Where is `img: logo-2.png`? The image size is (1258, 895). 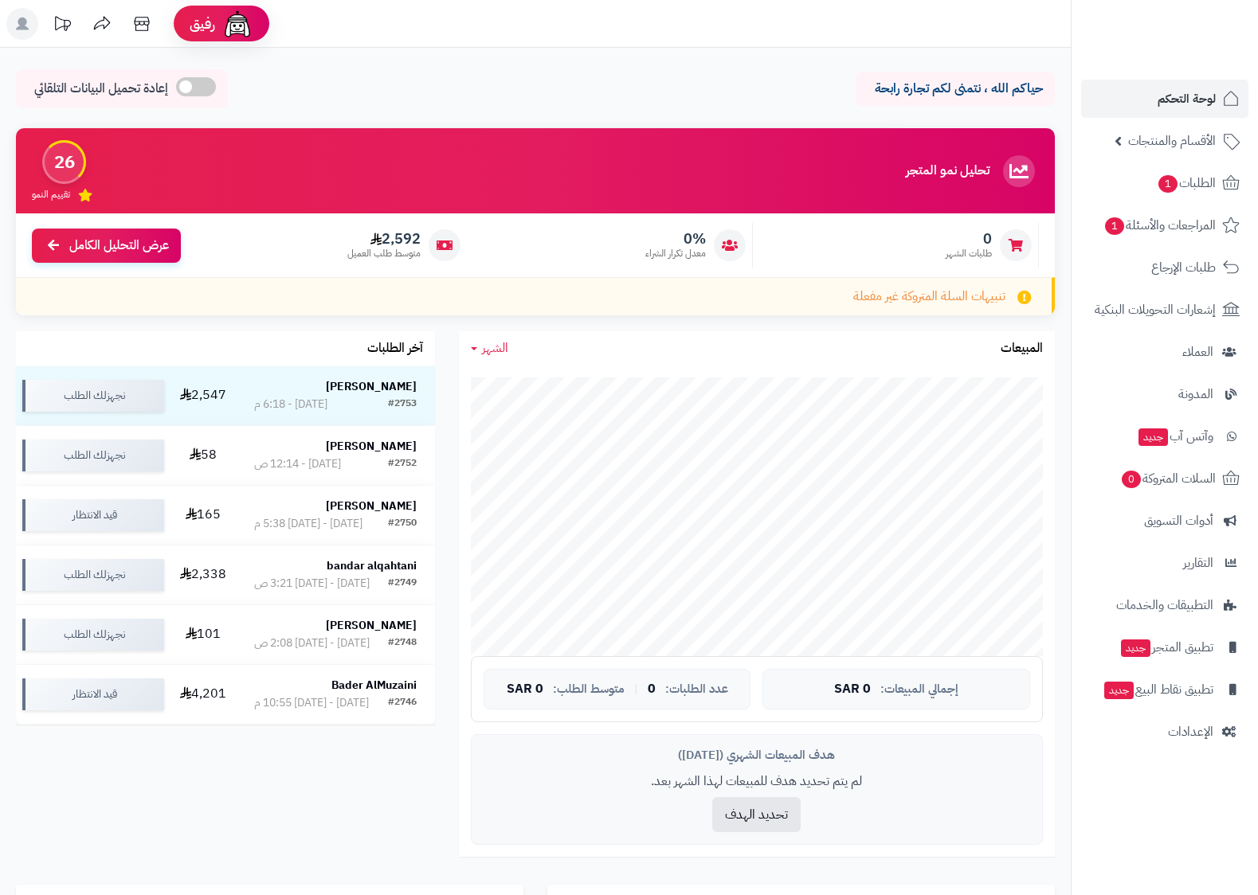
img: logo-2.png is located at coordinates (1196, 29).